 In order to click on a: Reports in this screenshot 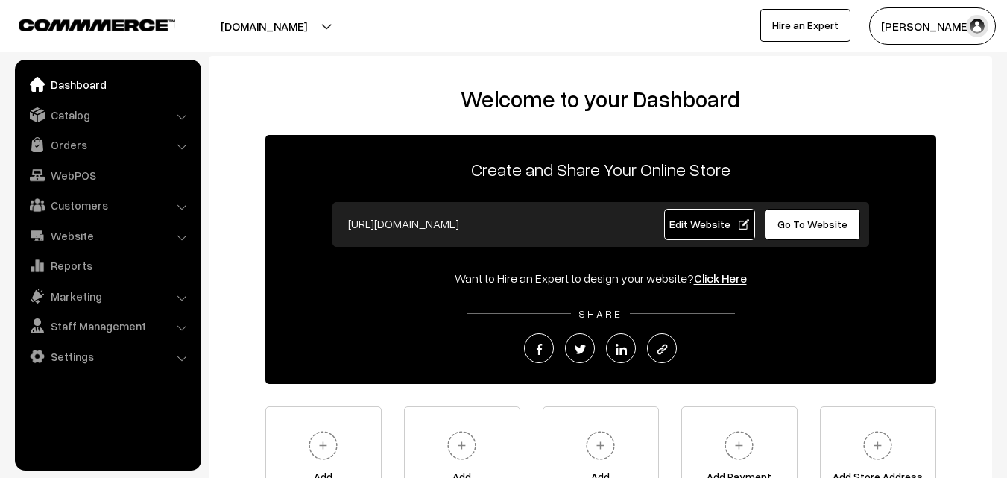, I will do `click(107, 265)`.